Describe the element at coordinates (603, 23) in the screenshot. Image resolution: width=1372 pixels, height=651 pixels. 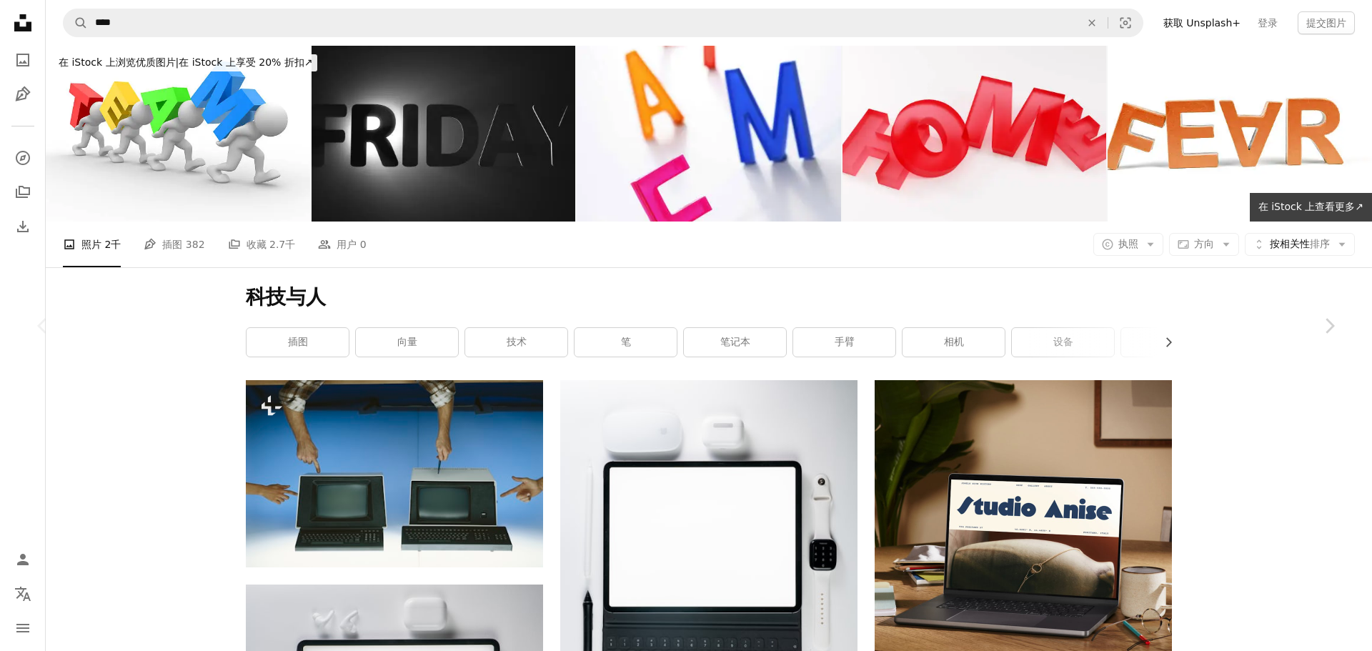
I see `form: 在全站范围内查找视觉效果` at that location.